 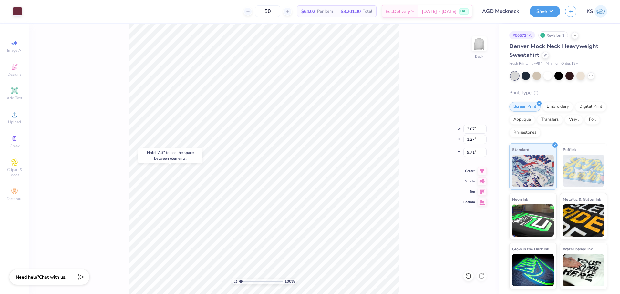 I want to click on span: Image AI, so click(x=15, y=50).